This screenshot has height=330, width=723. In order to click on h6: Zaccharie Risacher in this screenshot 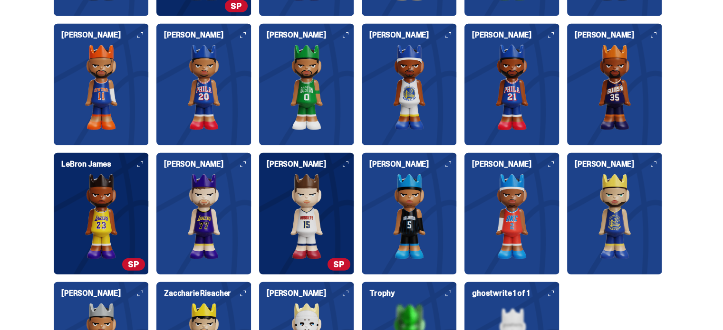, I will do `click(208, 294)`.